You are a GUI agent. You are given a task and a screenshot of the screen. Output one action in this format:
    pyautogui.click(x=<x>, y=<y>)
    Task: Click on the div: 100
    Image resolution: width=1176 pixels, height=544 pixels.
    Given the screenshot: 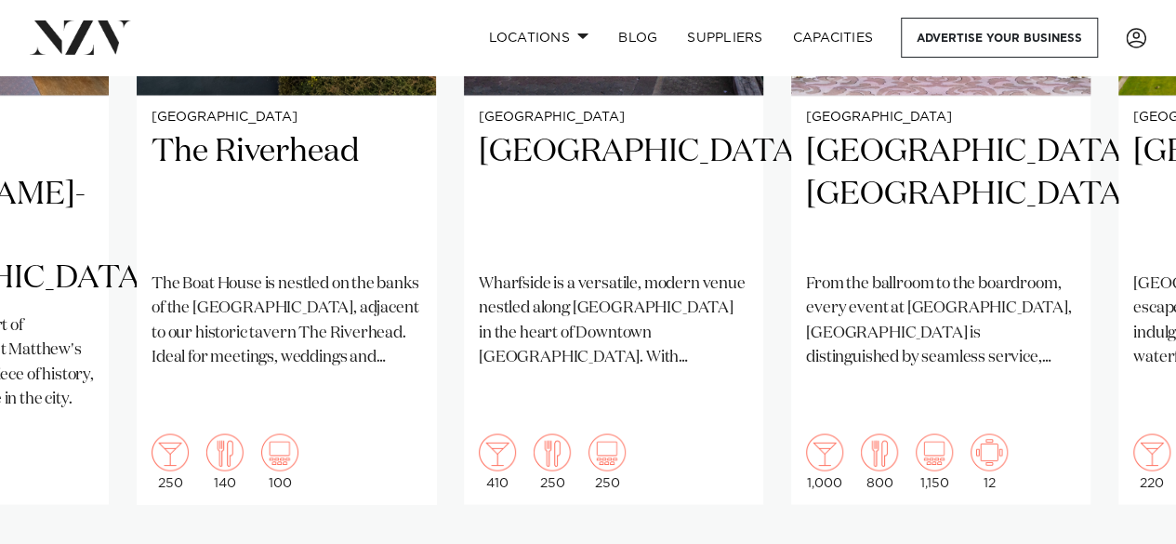 What is the action you would take?
    pyautogui.click(x=280, y=461)
    